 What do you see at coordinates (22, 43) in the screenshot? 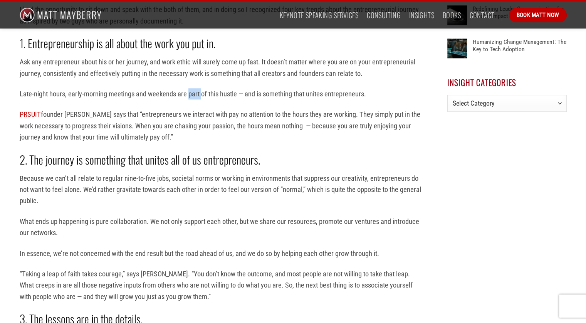
I see `strong: 1.` at bounding box center [22, 43].